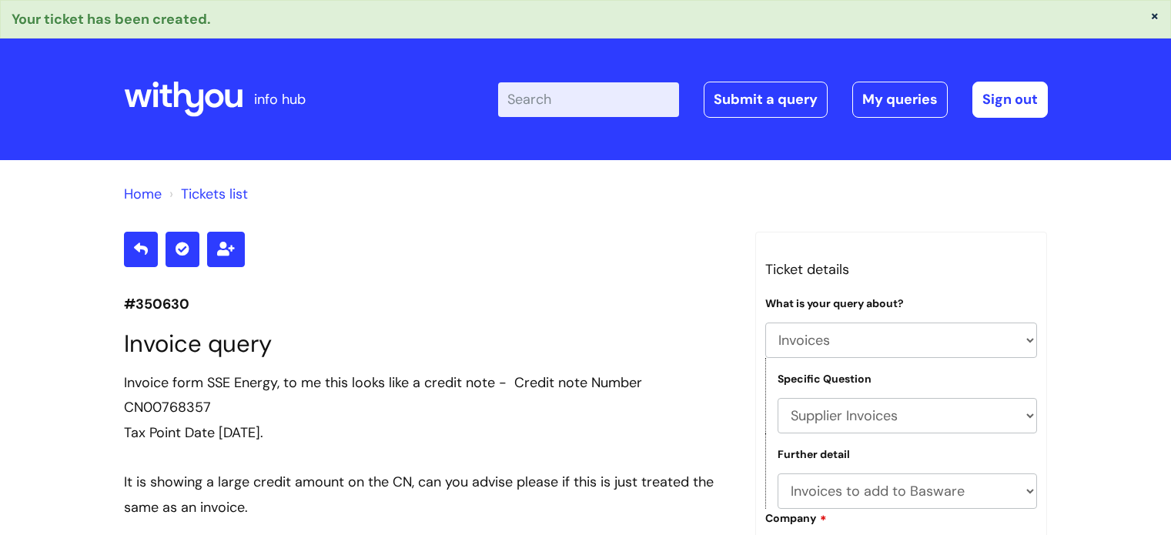 The height and width of the screenshot is (535, 1171). What do you see at coordinates (279, 99) in the screenshot?
I see `p: info hub` at bounding box center [279, 99].